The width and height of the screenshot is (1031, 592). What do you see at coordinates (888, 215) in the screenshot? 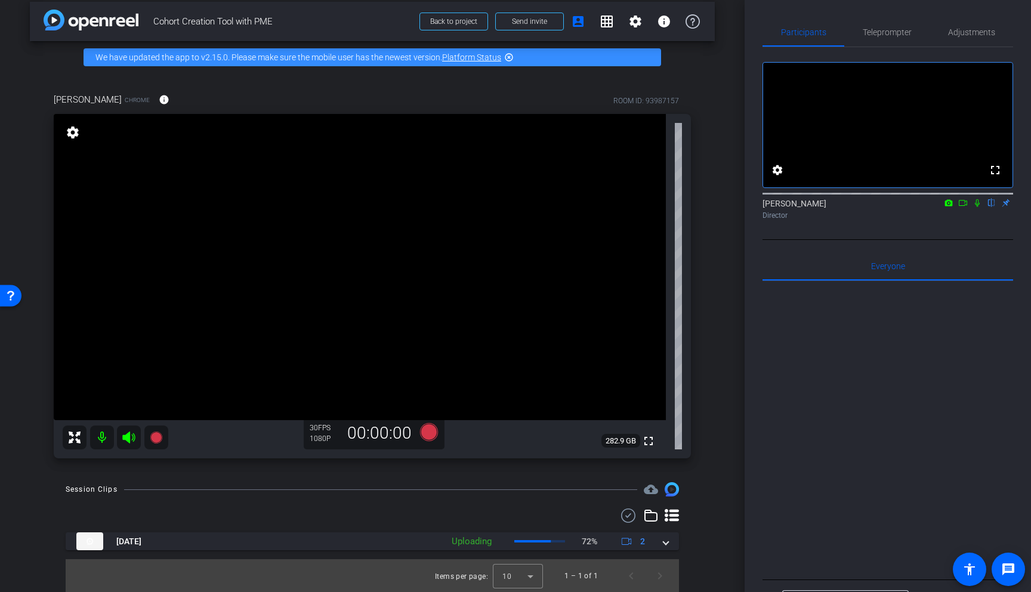
I see `div: Director` at bounding box center [888, 215].